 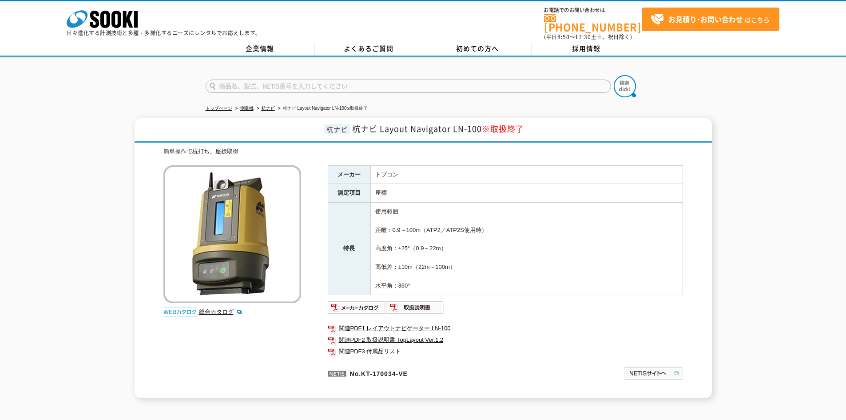 What do you see at coordinates (563, 37) in the screenshot?
I see `span: 8:50` at bounding box center [563, 37].